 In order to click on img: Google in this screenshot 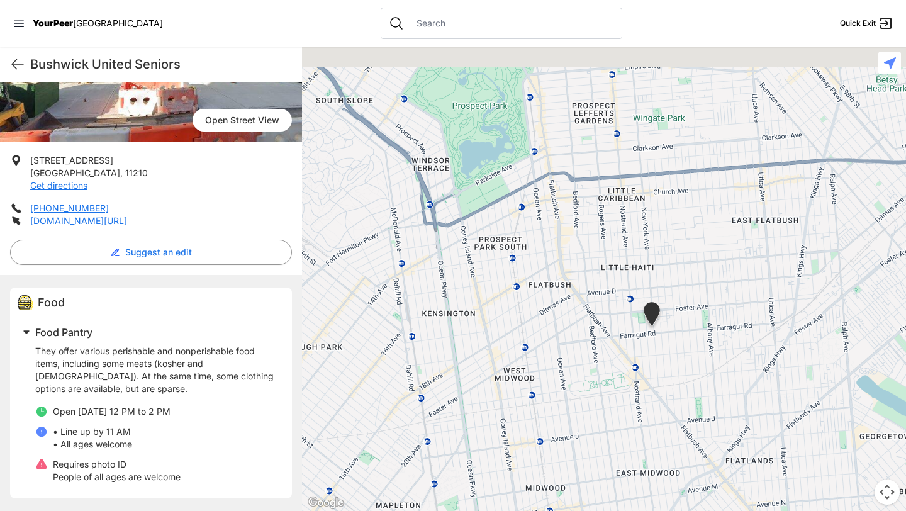, I will do `click(326, 502)`.